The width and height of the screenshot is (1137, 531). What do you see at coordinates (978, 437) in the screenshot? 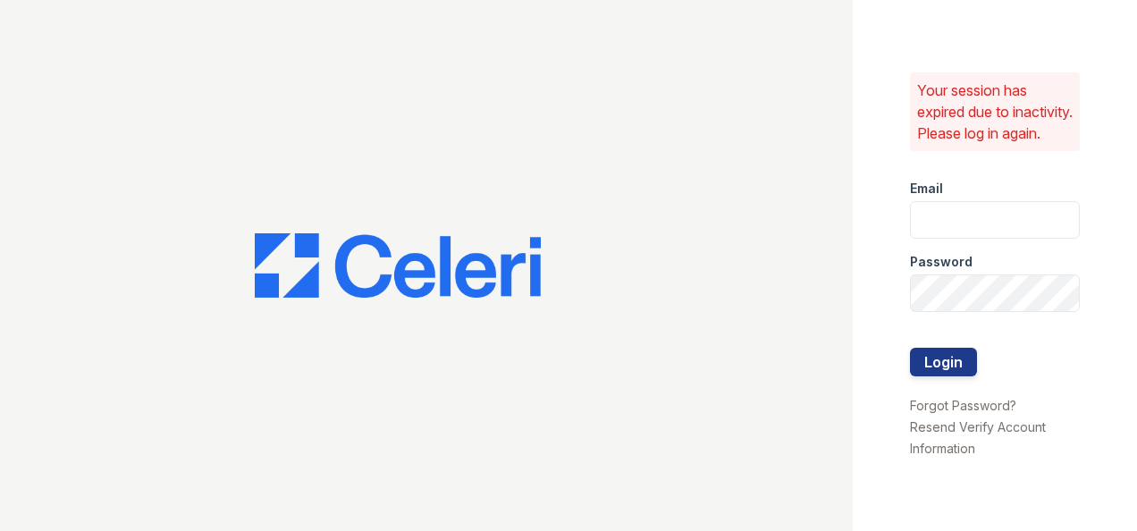
I see `a: Resend Verify Account Information` at bounding box center [978, 437].